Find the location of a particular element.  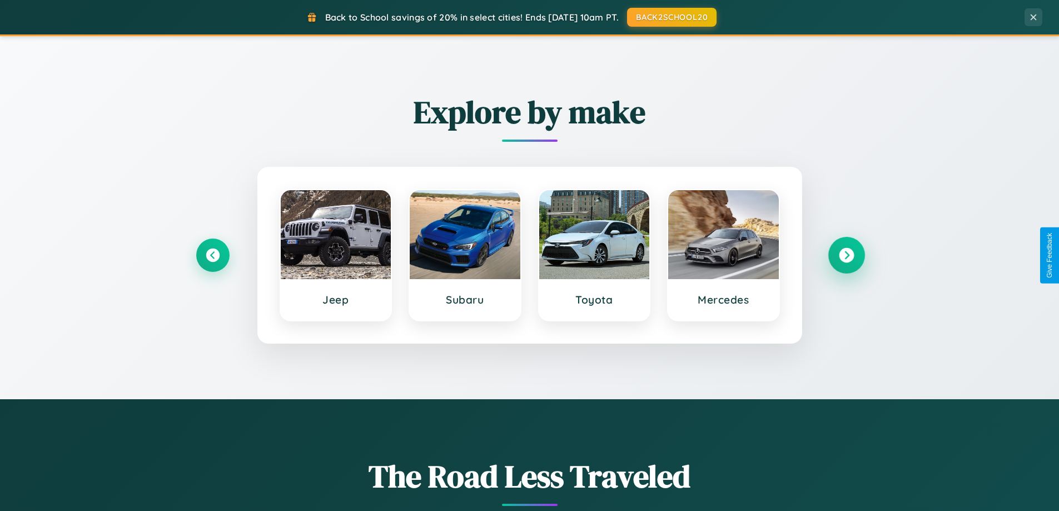

button: BACK2SCHOOL20 is located at coordinates (672, 17).